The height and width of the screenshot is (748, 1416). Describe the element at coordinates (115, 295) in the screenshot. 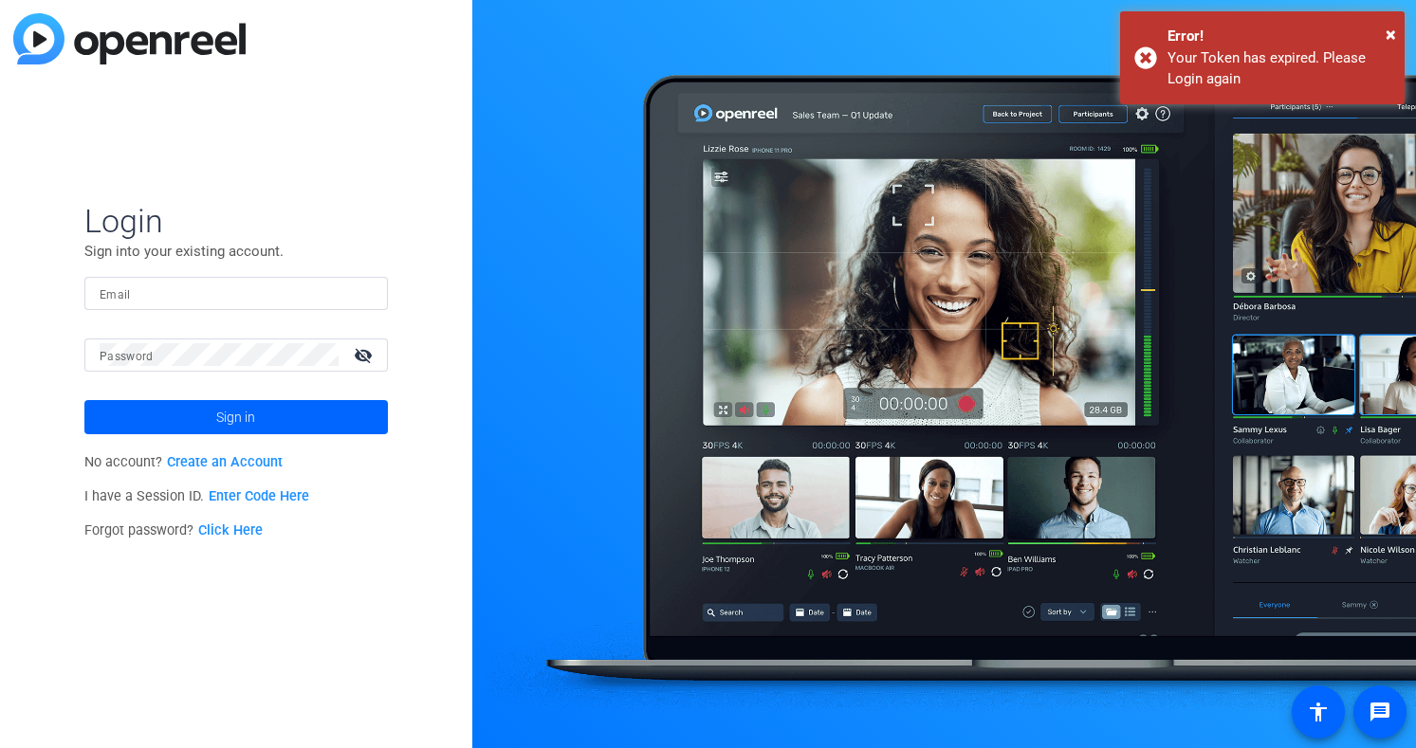

I see `mat-label: Email` at that location.